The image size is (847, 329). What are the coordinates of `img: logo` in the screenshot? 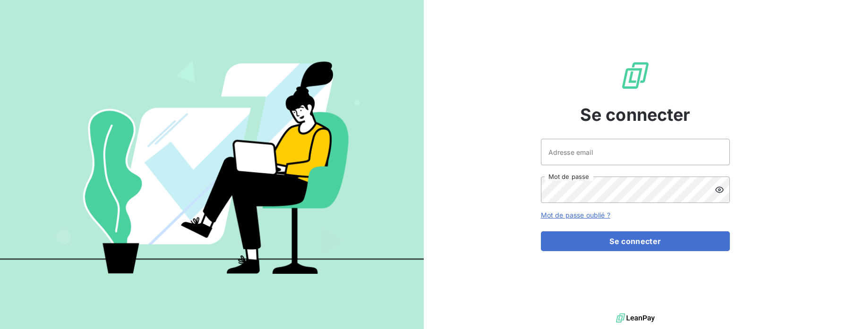 It's located at (635, 318).